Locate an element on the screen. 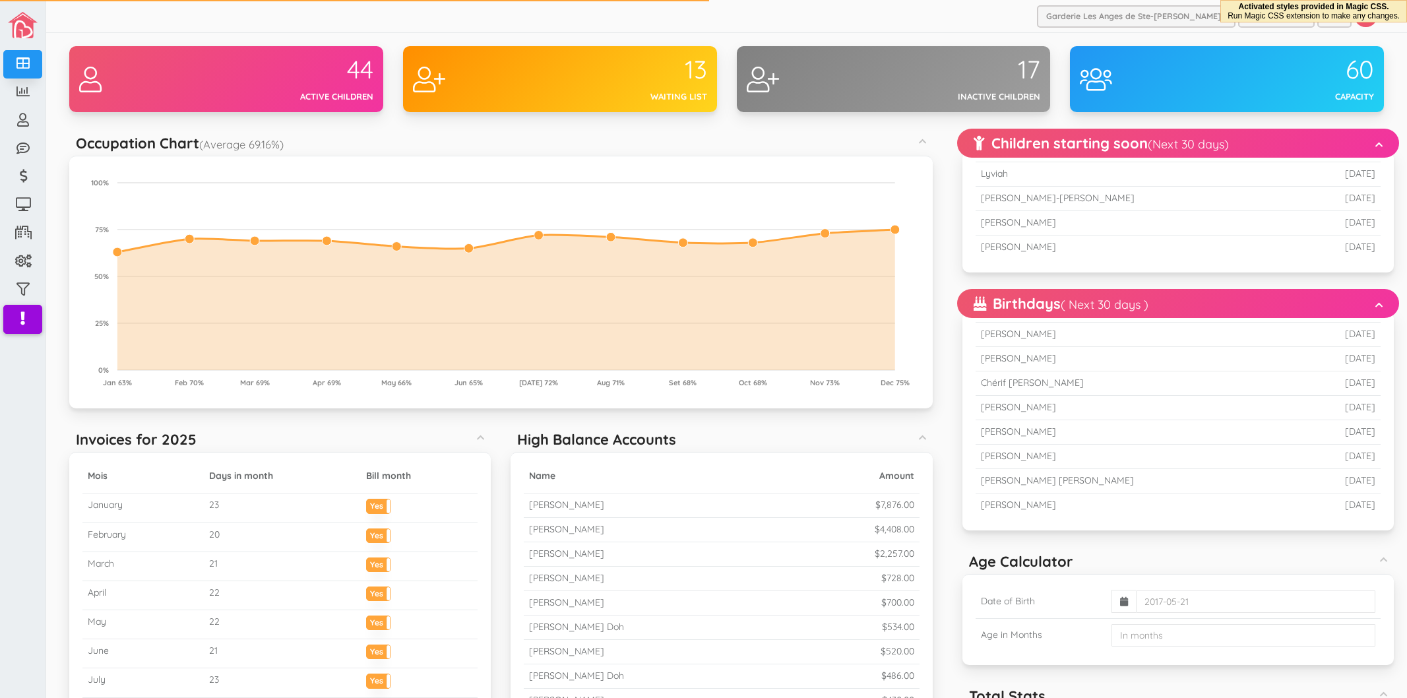 Image resolution: width=1407 pixels, height=698 pixels. h5: Bill month is located at coordinates (419, 476).